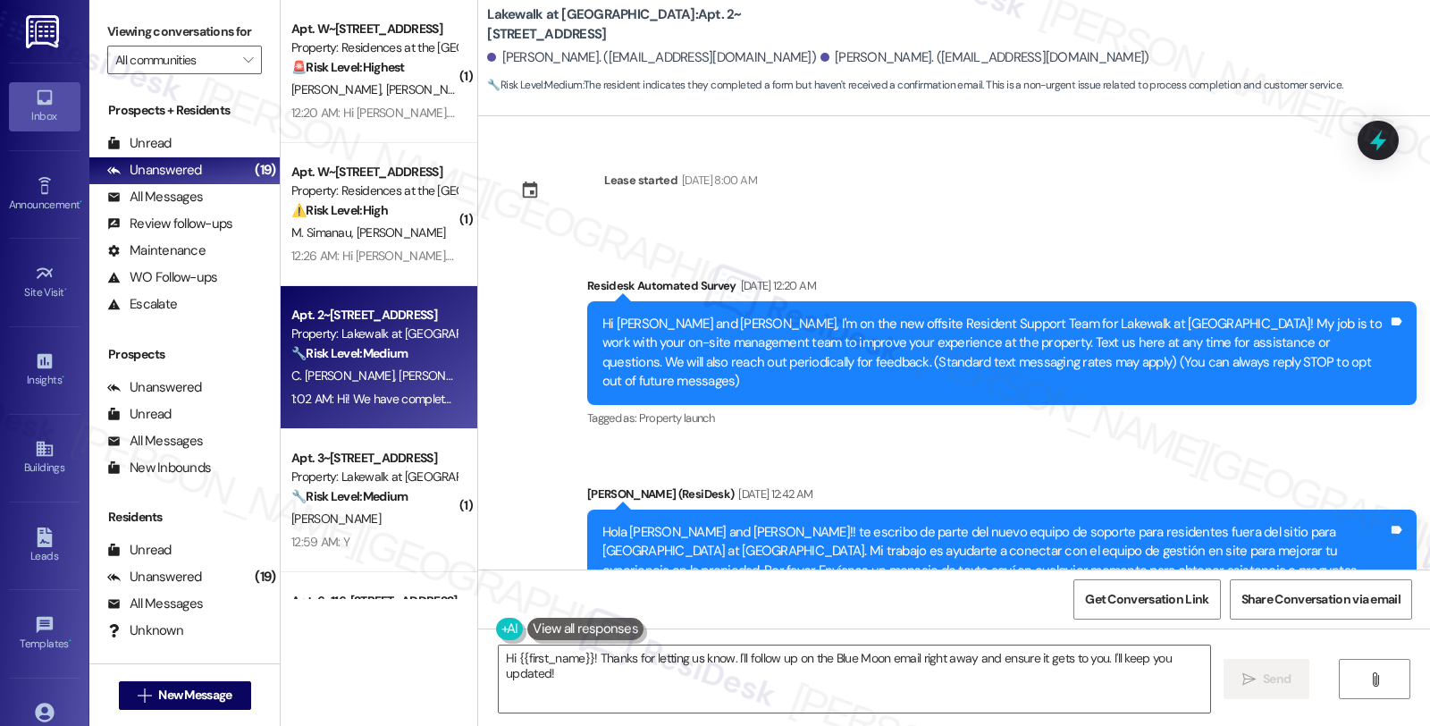 The height and width of the screenshot is (726, 1430). What do you see at coordinates (195, 695) in the screenshot?
I see `span: New Message` at bounding box center [195, 695].